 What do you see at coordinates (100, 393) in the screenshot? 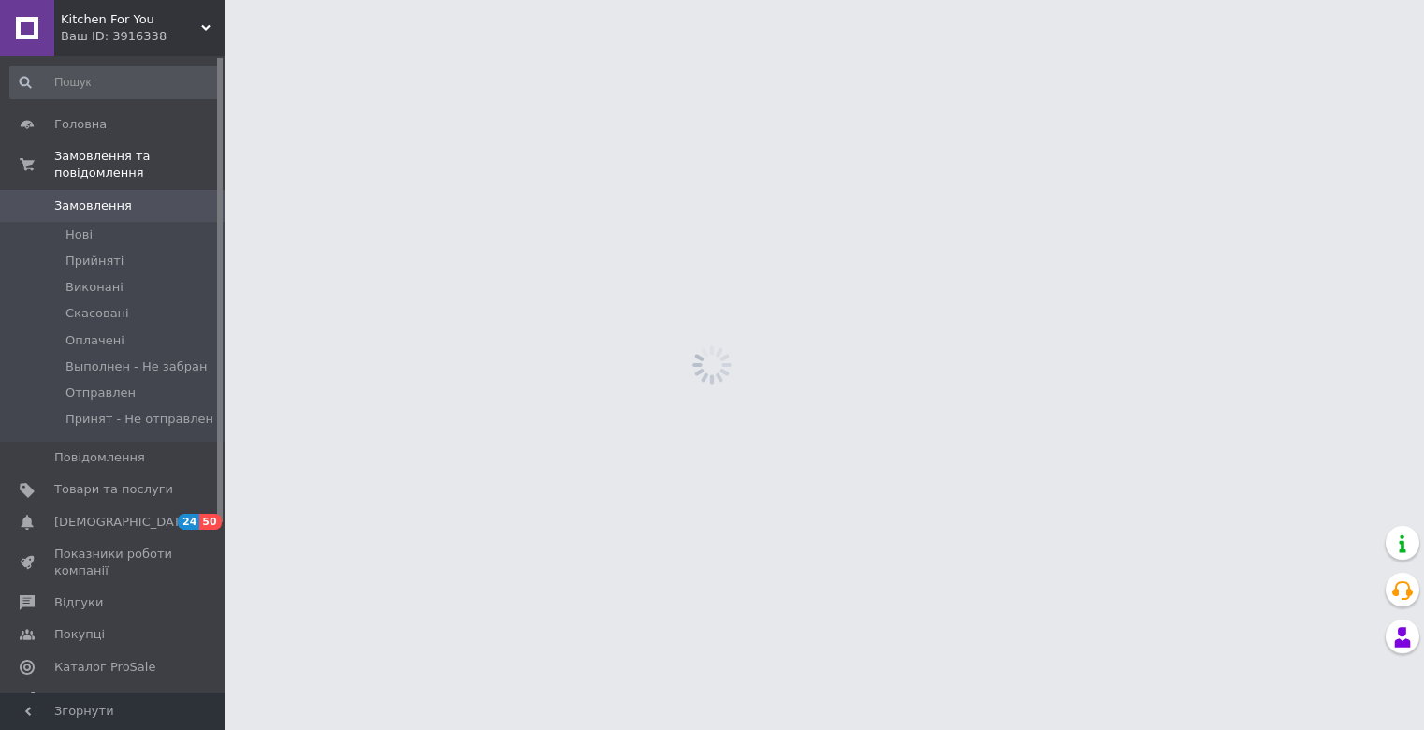
I see `span: Отправлен` at bounding box center [100, 393].